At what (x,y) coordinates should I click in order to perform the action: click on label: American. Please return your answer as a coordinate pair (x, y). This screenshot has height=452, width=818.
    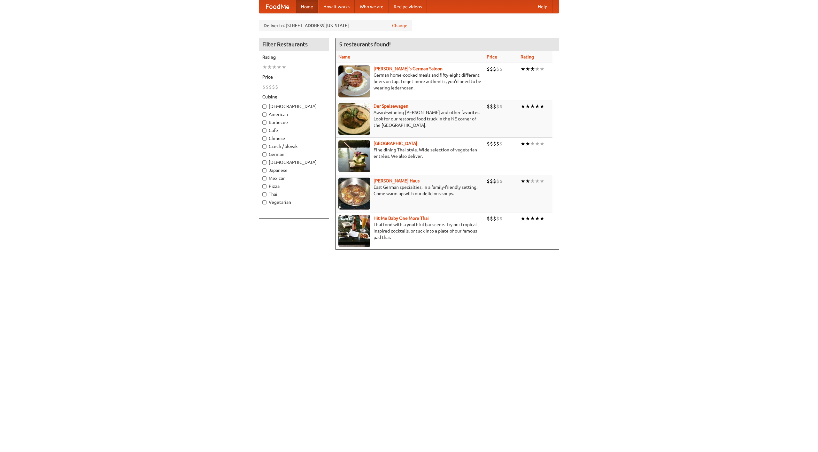
    Looking at the image, I should click on (294, 114).